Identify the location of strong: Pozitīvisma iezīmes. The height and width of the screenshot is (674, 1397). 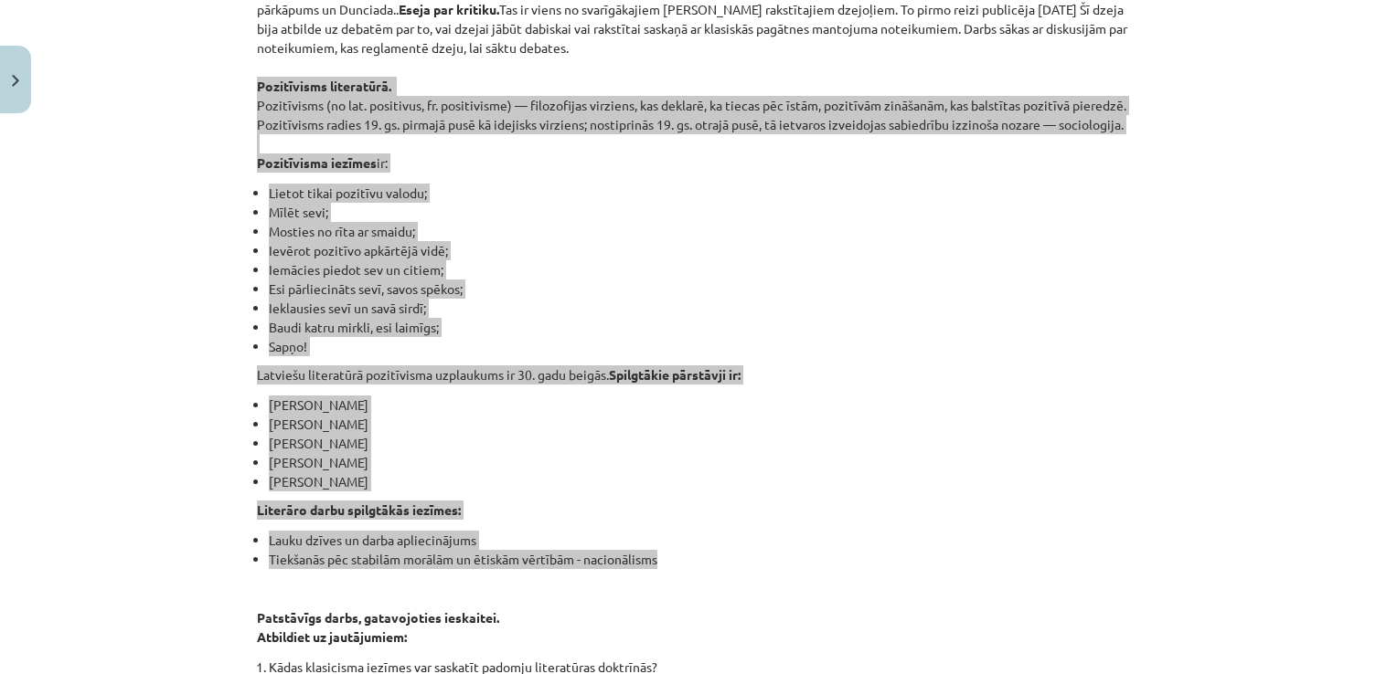
(316, 163).